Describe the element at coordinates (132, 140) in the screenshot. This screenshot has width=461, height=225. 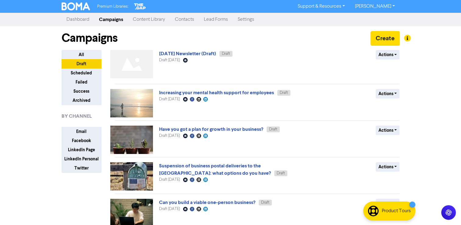
I see `img: image_1757464390813.jpg` at that location.